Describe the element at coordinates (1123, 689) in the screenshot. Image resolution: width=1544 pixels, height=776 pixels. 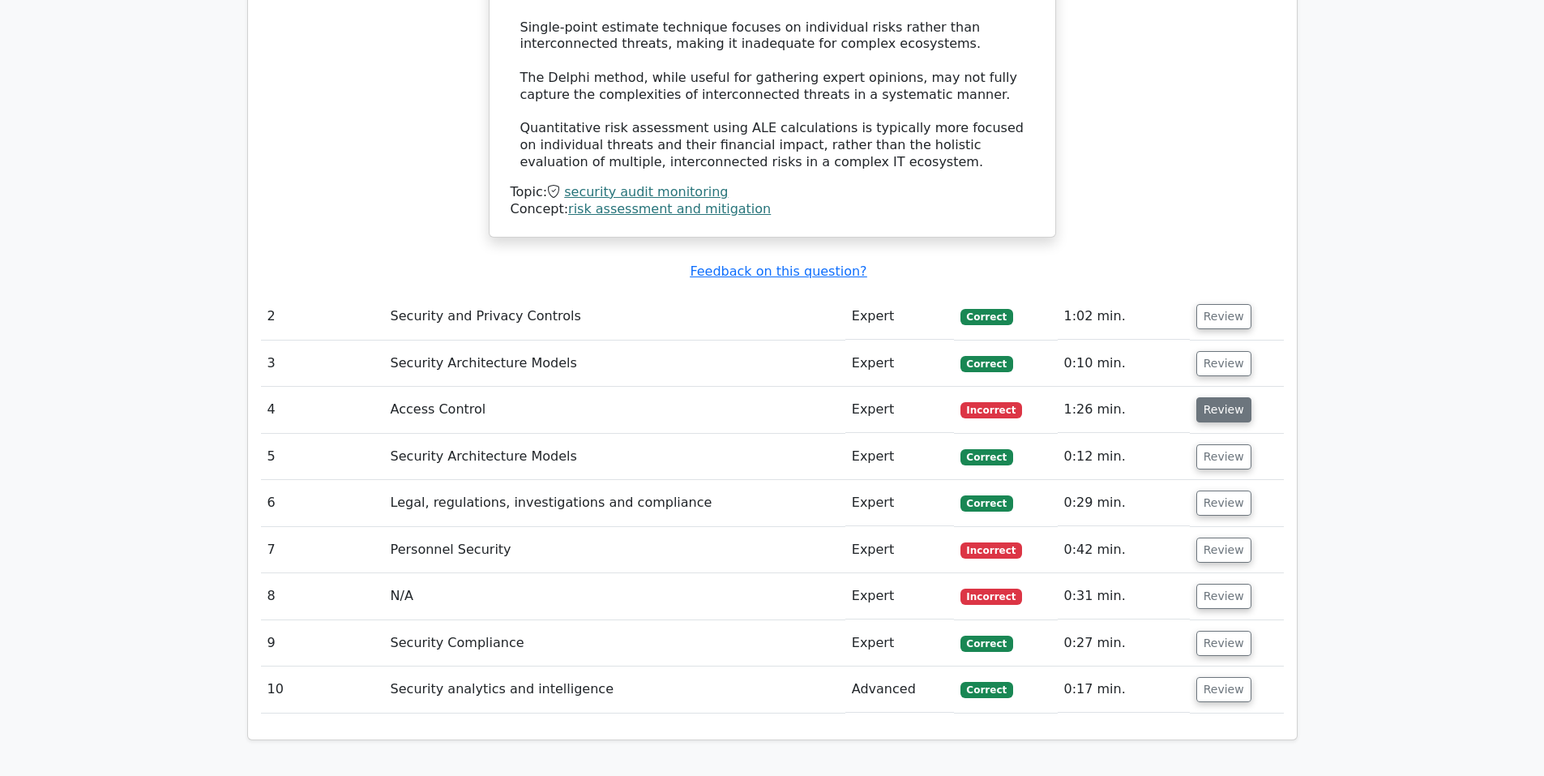
I see `td: 0:17 min.` at that location.